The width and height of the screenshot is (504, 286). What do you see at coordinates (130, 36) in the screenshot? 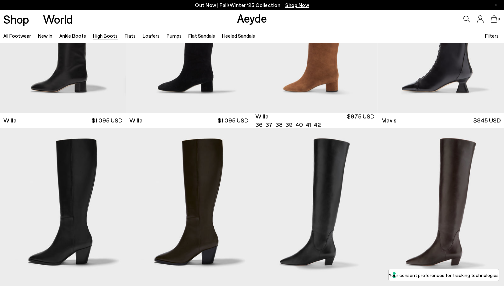
I see `a: Flats` at bounding box center [130, 36].